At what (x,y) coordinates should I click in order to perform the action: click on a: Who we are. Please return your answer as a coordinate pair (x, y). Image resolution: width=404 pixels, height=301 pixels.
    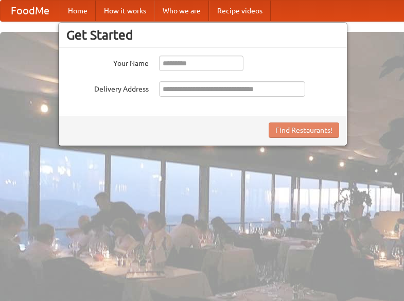
    Looking at the image, I should click on (182, 11).